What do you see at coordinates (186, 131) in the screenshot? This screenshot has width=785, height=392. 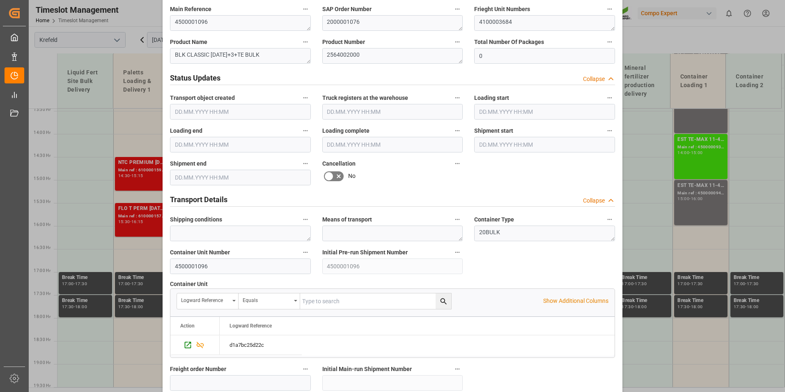 I see `span: Loading end` at bounding box center [186, 131].